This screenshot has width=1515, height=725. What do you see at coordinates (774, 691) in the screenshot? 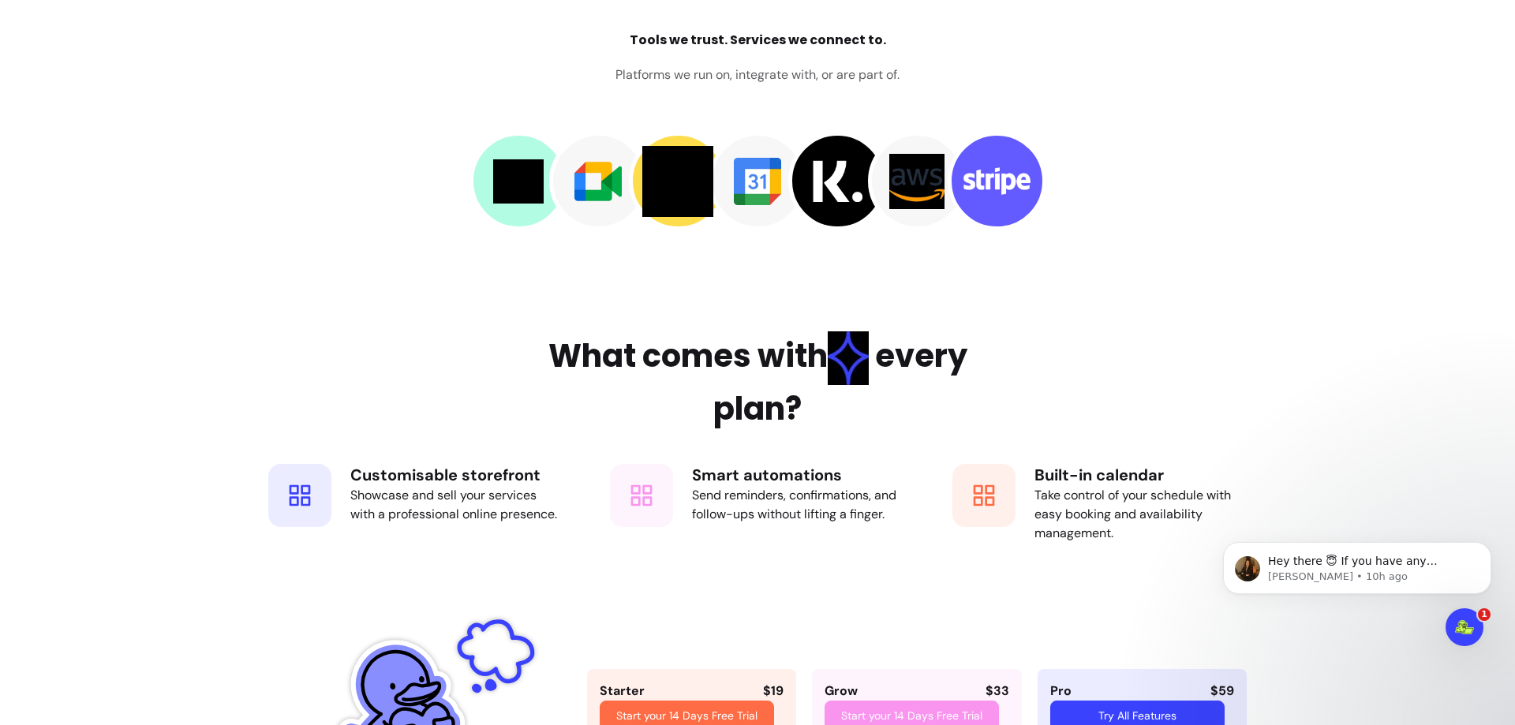
I see `div: $ 19` at bounding box center [774, 691].